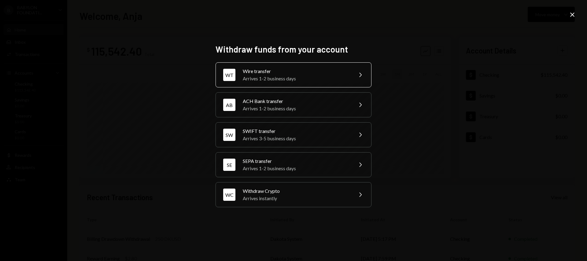 This screenshot has width=587, height=261. What do you see at coordinates (229, 165) in the screenshot?
I see `div: SE` at bounding box center [229, 165].